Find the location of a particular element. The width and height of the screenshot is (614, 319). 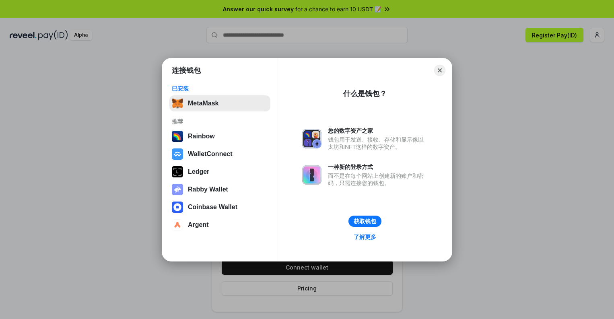

div: Argent is located at coordinates (198, 225).